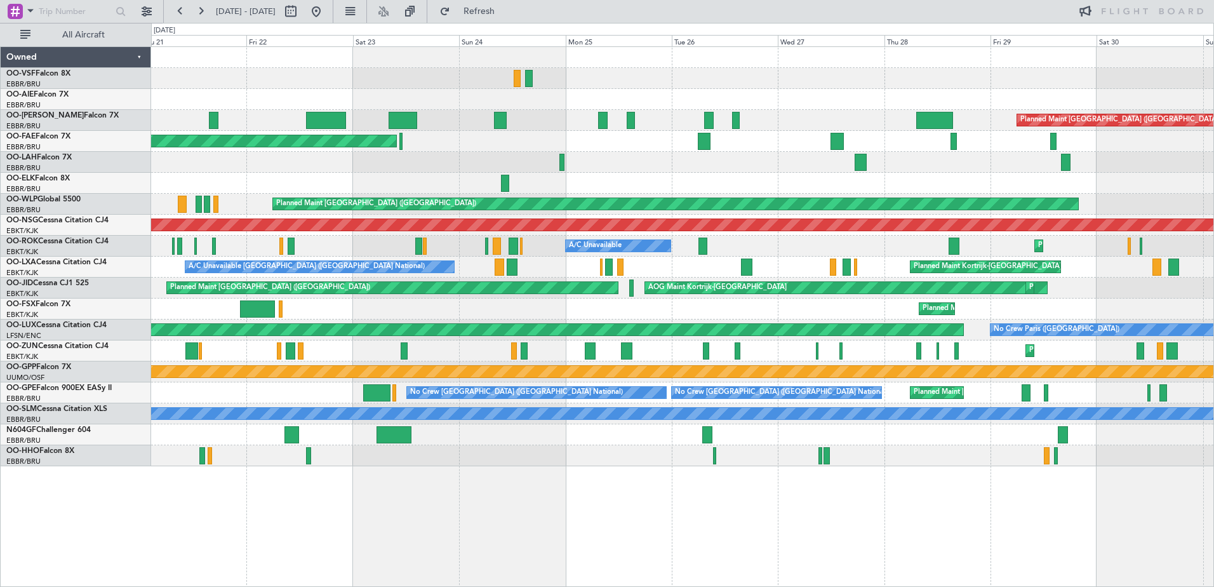 This screenshot has height=587, width=1214. What do you see at coordinates (22, 199) in the screenshot?
I see `span: OO-WLP` at bounding box center [22, 199].